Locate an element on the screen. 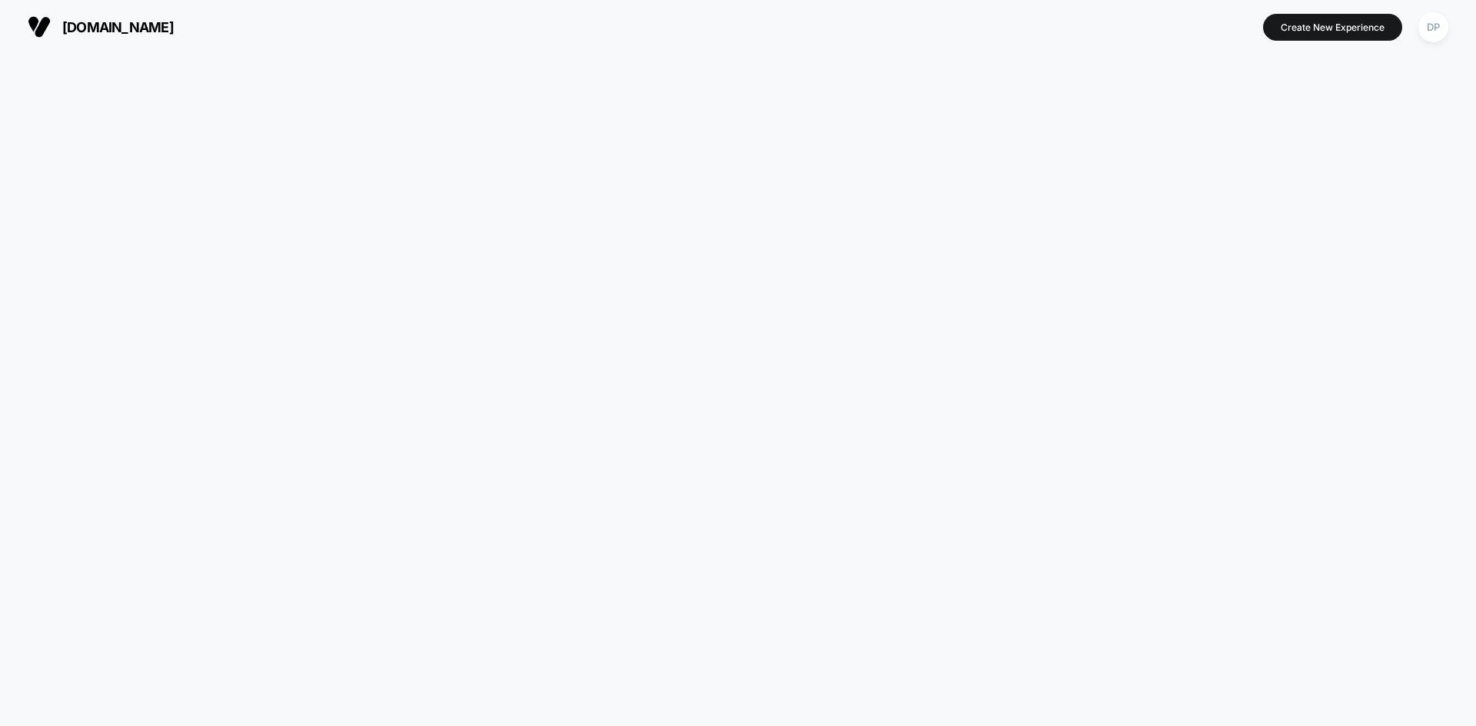  img: Visually logo is located at coordinates (39, 27).